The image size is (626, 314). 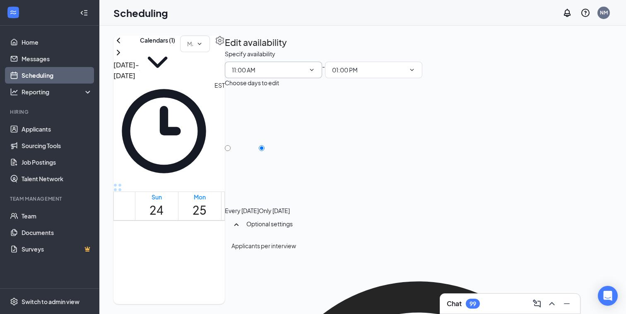 I want to click on button: ChevronRight, so click(x=118, y=53).